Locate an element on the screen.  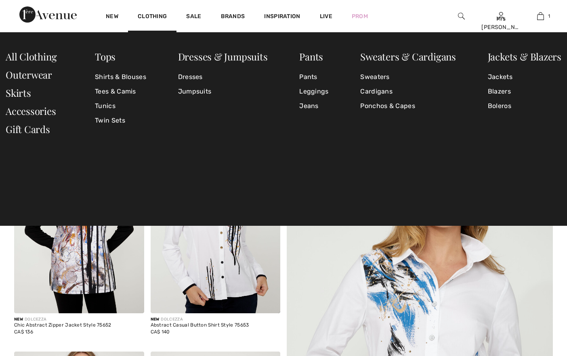
a: Dresses & Jumpsuits is located at coordinates (223, 57).